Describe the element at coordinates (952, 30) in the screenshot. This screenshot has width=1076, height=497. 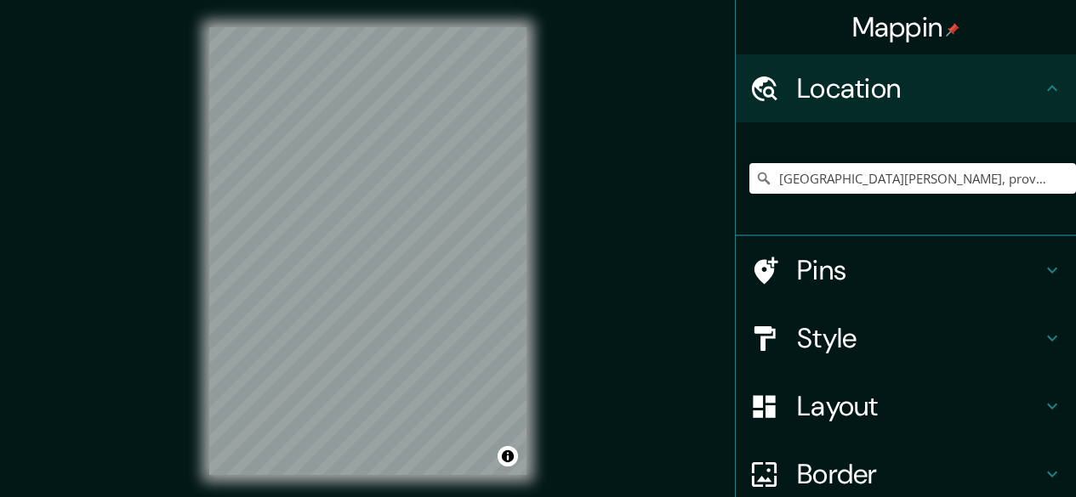
I see `img: pin-icon.png` at that location.